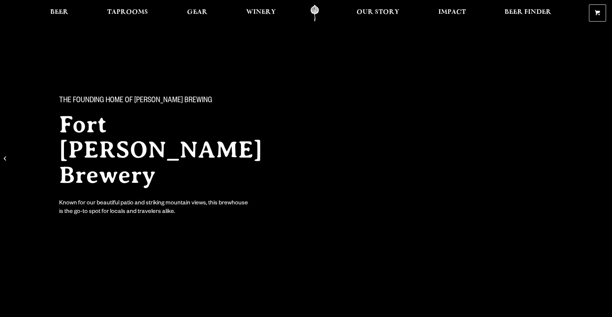  I want to click on span: Gear, so click(197, 12).